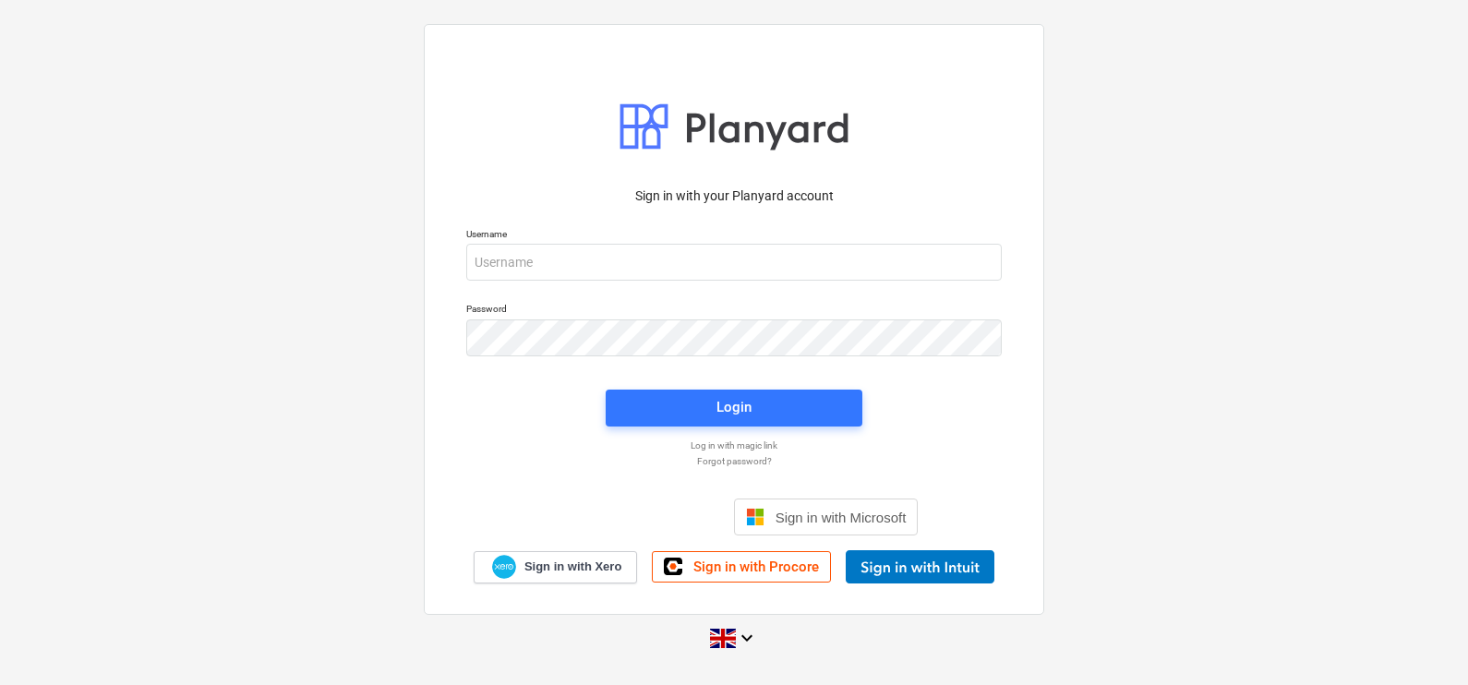 The width and height of the screenshot is (1468, 685). Describe the element at coordinates (734, 196) in the screenshot. I see `p: Sign in with your Planyard account` at that location.